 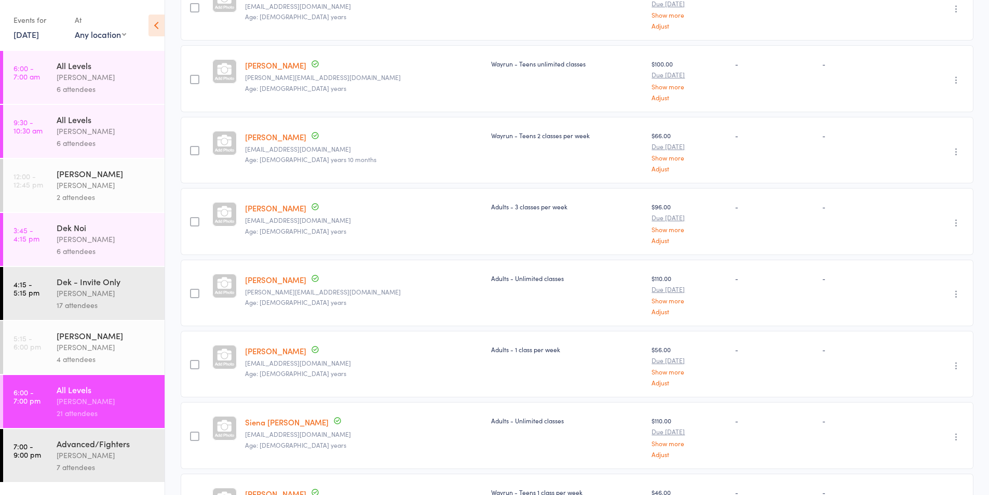 What do you see at coordinates (106, 413) in the screenshot?
I see `div: 21 attendees` at bounding box center [106, 413].